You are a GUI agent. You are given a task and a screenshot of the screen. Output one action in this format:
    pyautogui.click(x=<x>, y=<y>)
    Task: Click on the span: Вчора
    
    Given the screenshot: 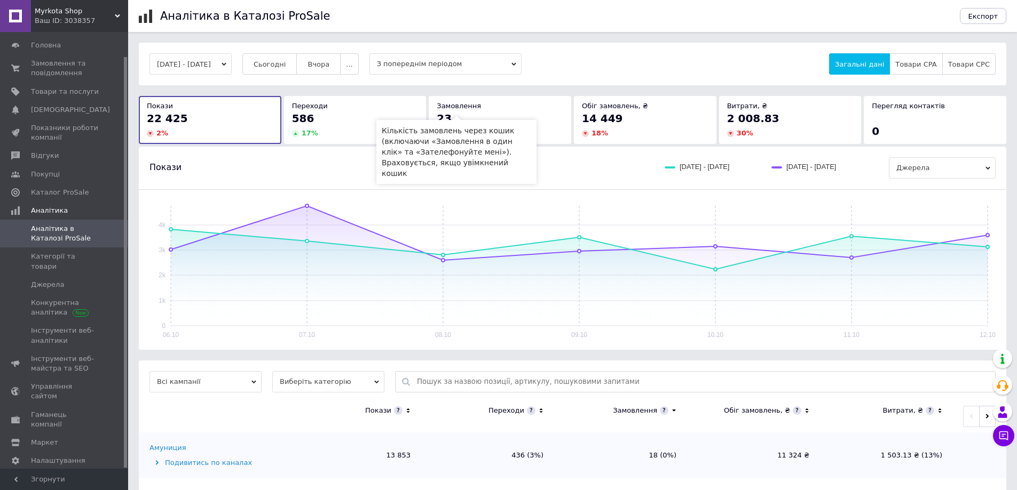 What is the action you would take?
    pyautogui.click(x=318, y=64)
    